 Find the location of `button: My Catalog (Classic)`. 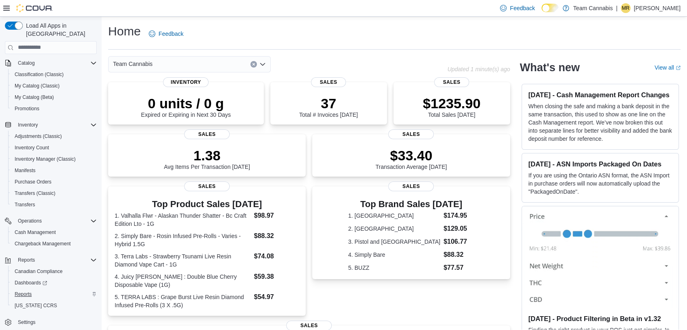

button: My Catalog (Classic) is located at coordinates (54, 86).